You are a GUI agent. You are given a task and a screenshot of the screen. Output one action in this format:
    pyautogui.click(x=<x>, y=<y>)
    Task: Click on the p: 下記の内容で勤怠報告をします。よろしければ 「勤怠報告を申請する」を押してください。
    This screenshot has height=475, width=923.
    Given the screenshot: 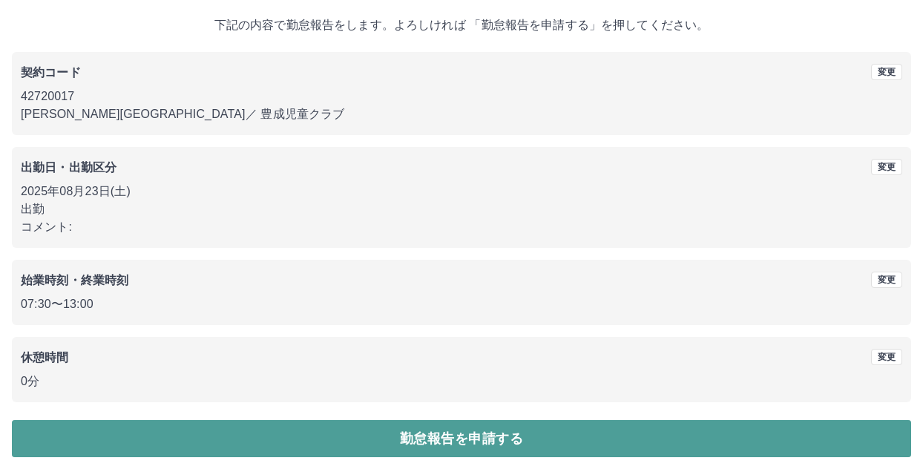 What is the action you would take?
    pyautogui.click(x=462, y=25)
    